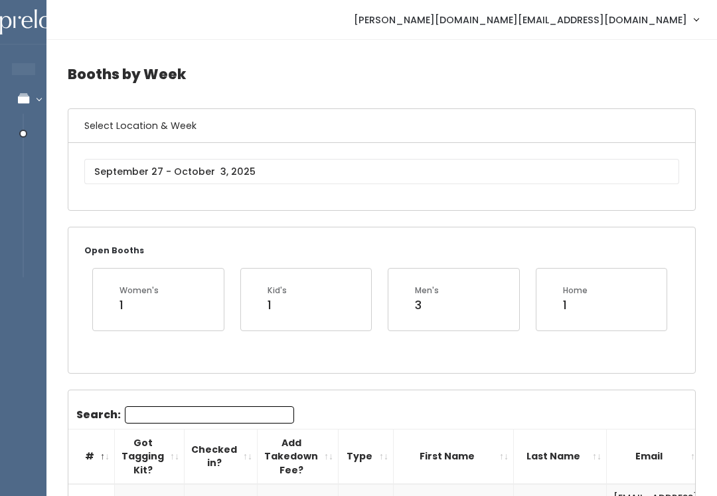  Describe the element at coordinates (221, 456) in the screenshot. I see `th: Checked in?: activate to sort column ascending` at that location.